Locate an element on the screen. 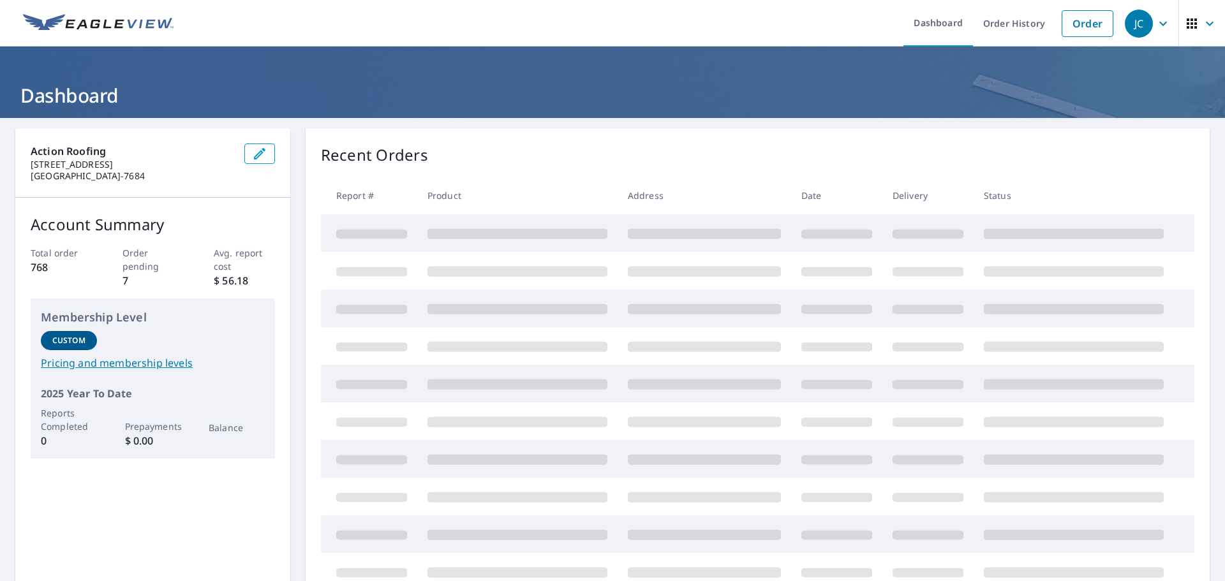 This screenshot has width=1225, height=581. p: Membership Level is located at coordinates (152, 317).